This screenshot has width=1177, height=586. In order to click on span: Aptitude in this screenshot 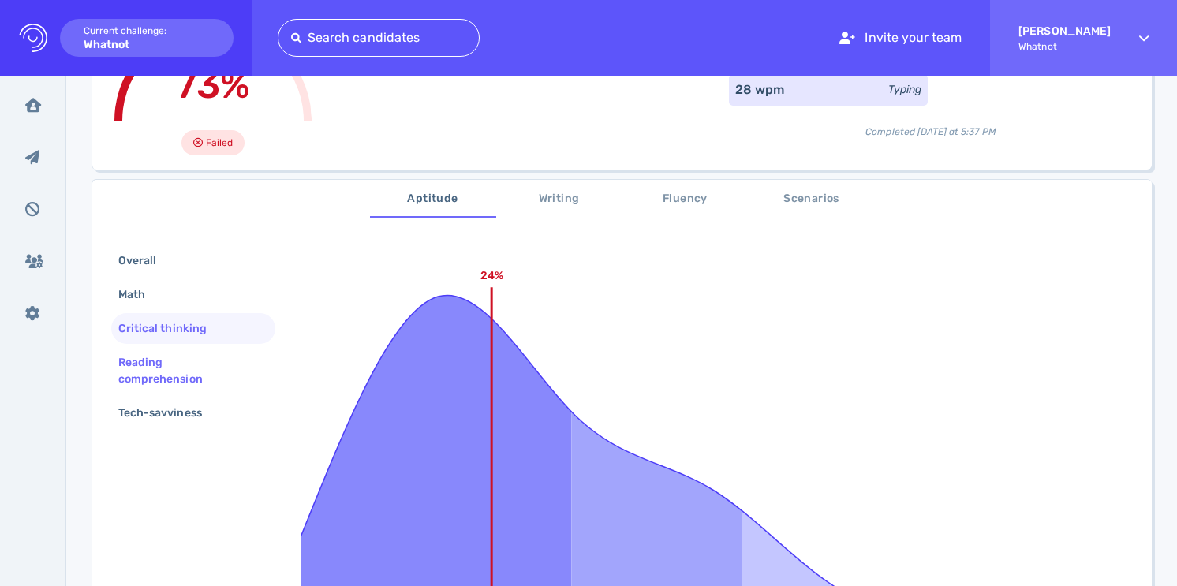, I will do `click(433, 199)`.